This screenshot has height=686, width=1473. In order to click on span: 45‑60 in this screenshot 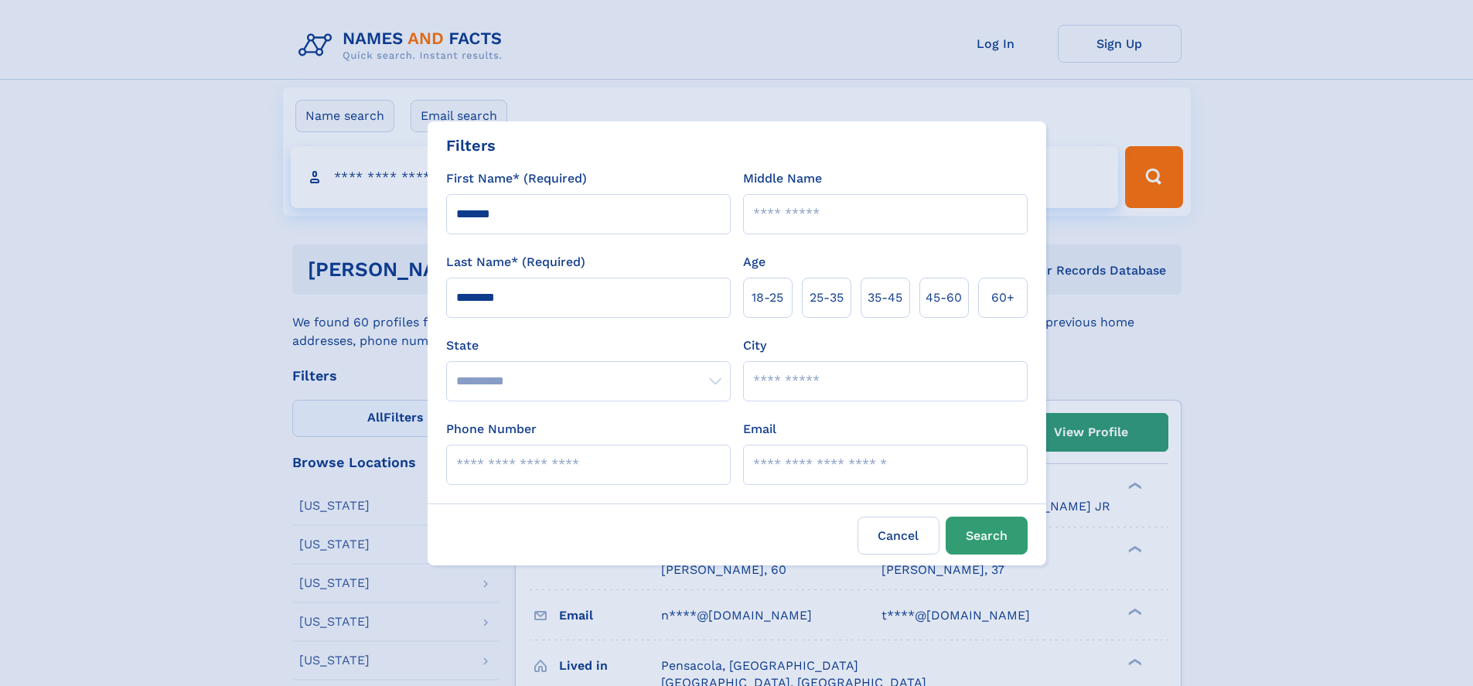, I will do `click(943, 298)`.